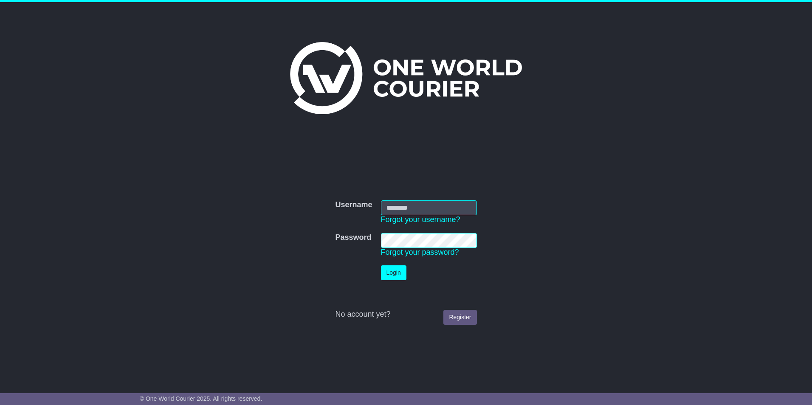 The image size is (812, 405). What do you see at coordinates (420, 252) in the screenshot?
I see `a: Forgot your password?` at bounding box center [420, 252].